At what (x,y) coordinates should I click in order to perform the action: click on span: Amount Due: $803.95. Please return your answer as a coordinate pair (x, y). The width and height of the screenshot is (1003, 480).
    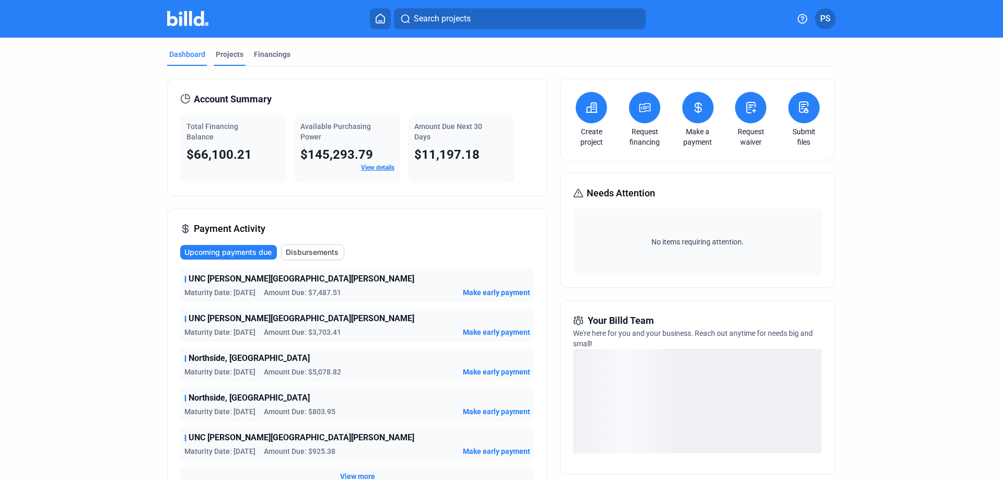
    Looking at the image, I should click on (299, 412).